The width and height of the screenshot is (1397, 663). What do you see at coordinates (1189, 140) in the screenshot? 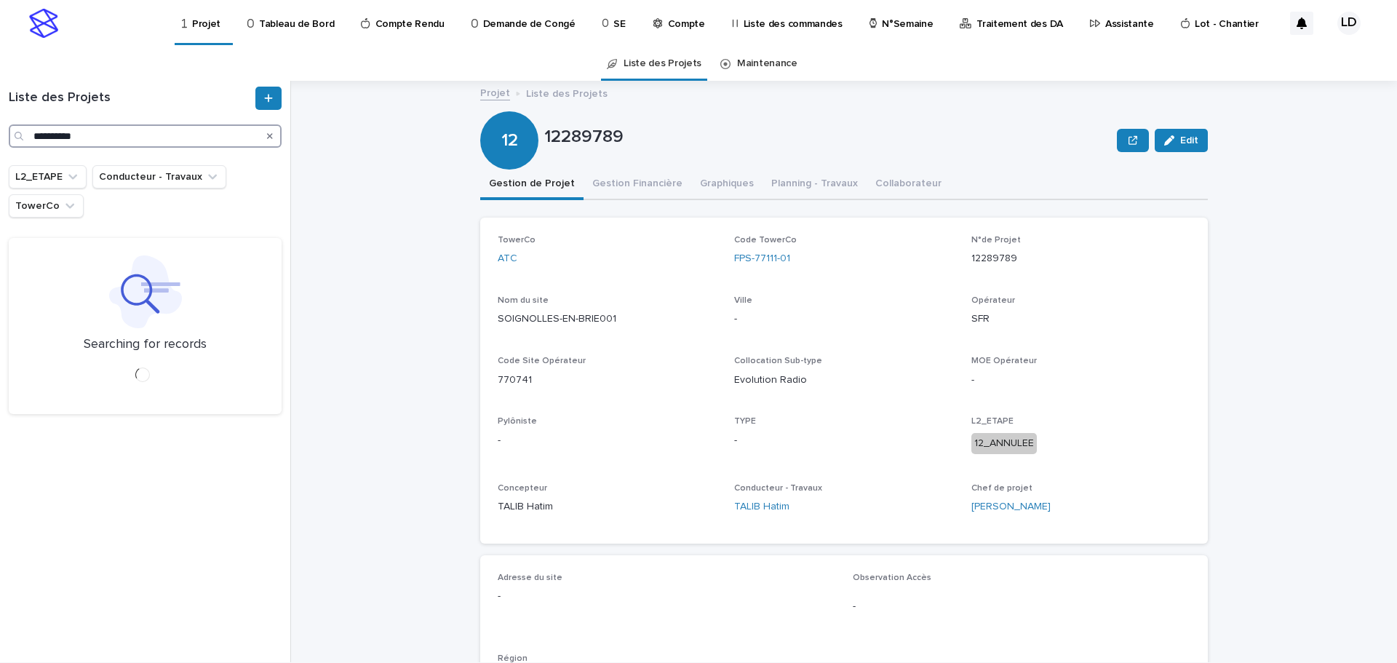
I see `span: Edit` at bounding box center [1189, 140].